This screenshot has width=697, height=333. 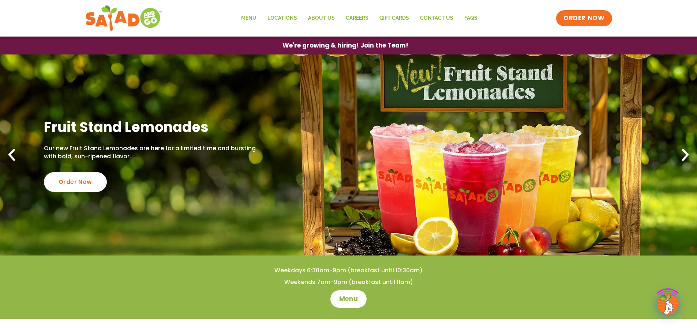 What do you see at coordinates (321, 18) in the screenshot?
I see `a: About Us` at bounding box center [321, 18].